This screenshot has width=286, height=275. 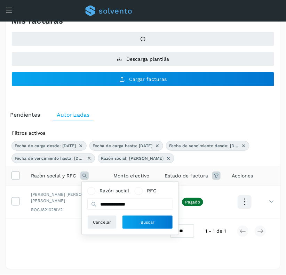 I want to click on div: Fecha de carga desde: 2025-06-06, so click(x=49, y=146).